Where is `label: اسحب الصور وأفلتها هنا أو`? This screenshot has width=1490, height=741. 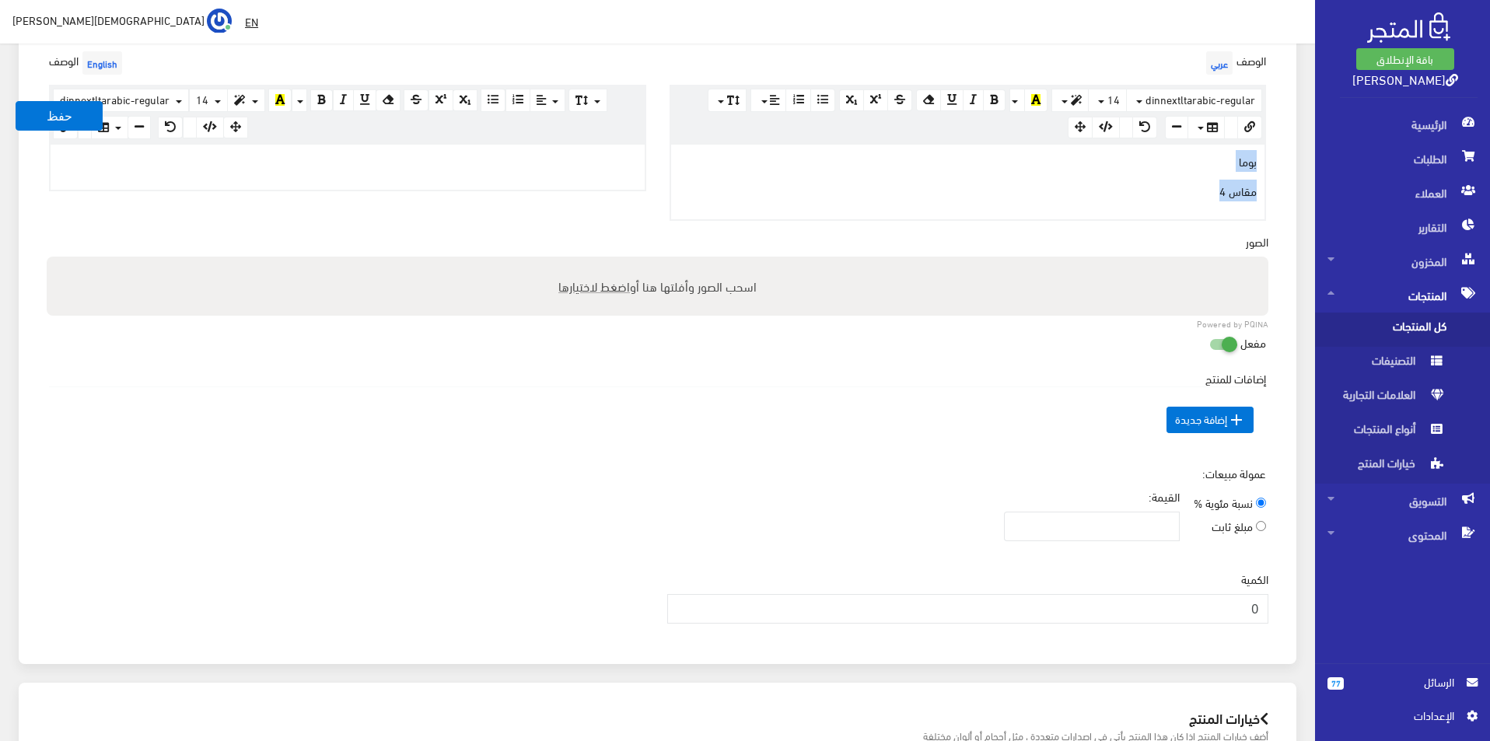
label: اسحب الصور وأفلتها هنا أو is located at coordinates (657, 286).